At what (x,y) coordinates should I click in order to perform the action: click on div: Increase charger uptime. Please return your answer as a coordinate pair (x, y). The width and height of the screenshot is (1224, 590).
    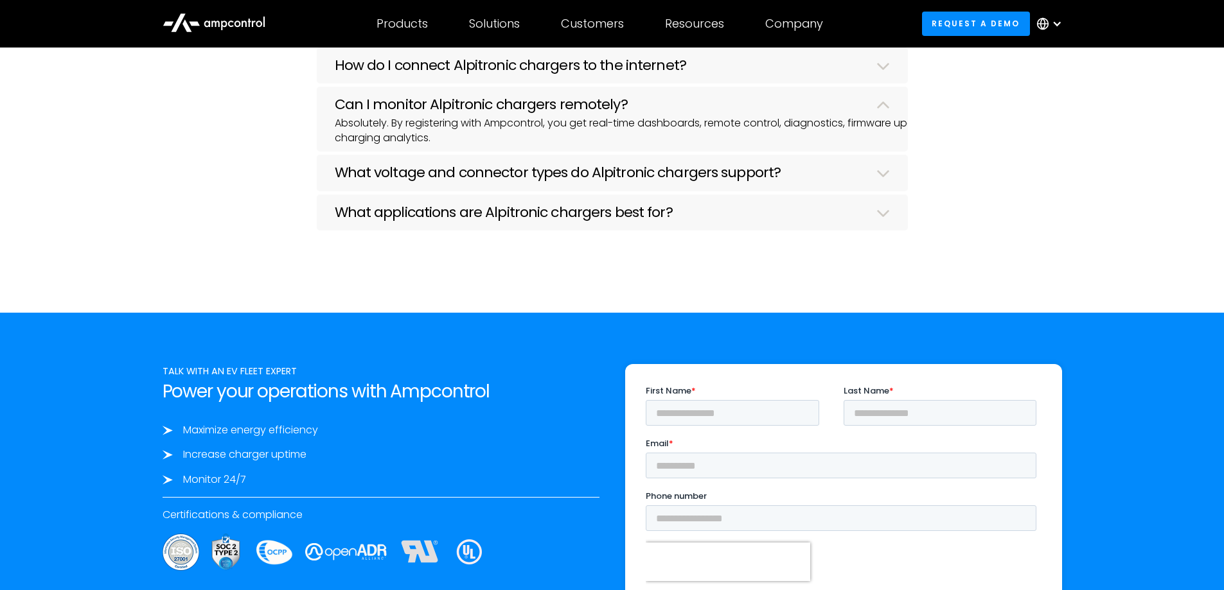
    Looking at the image, I should click on (245, 455).